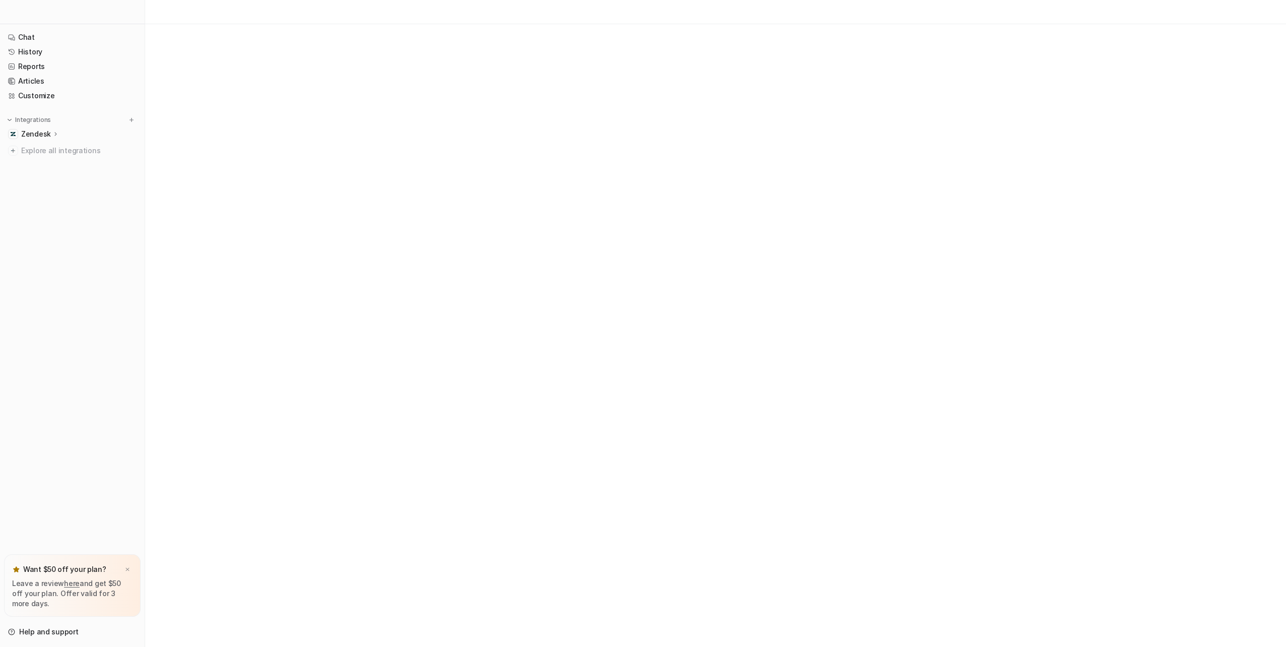  What do you see at coordinates (13, 134) in the screenshot?
I see `img: Zendesk` at bounding box center [13, 134].